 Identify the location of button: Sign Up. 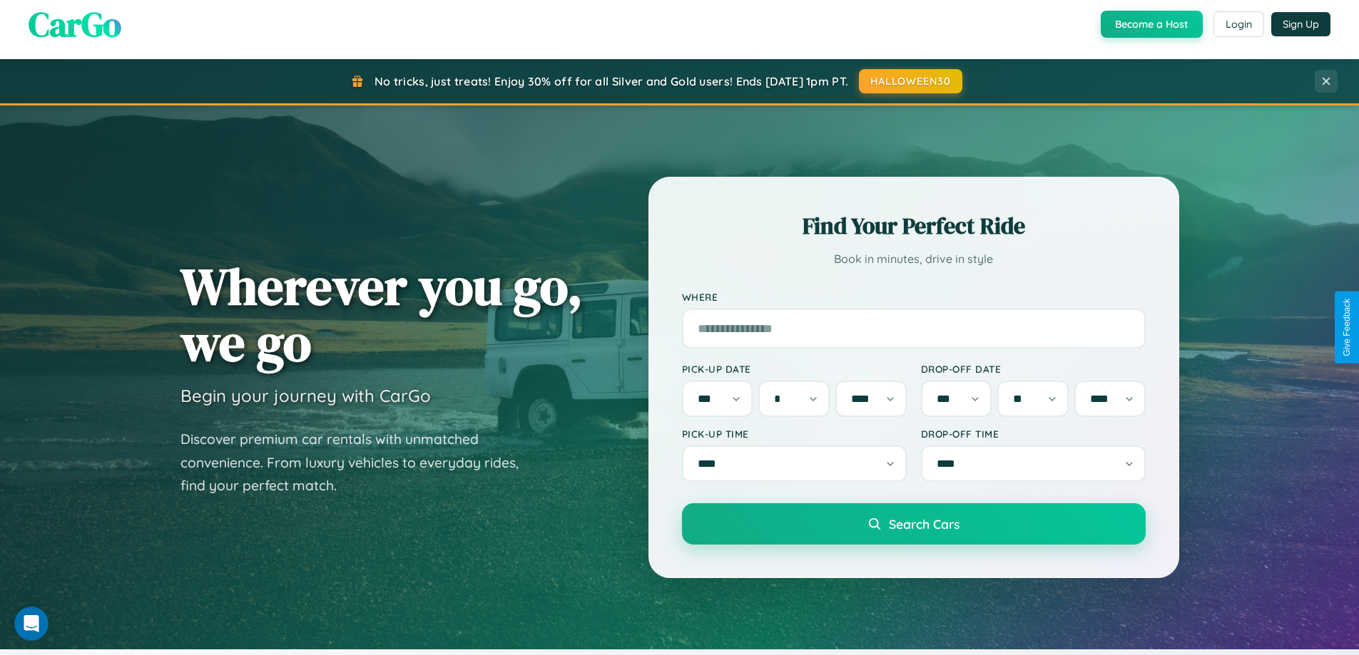
(1300, 24).